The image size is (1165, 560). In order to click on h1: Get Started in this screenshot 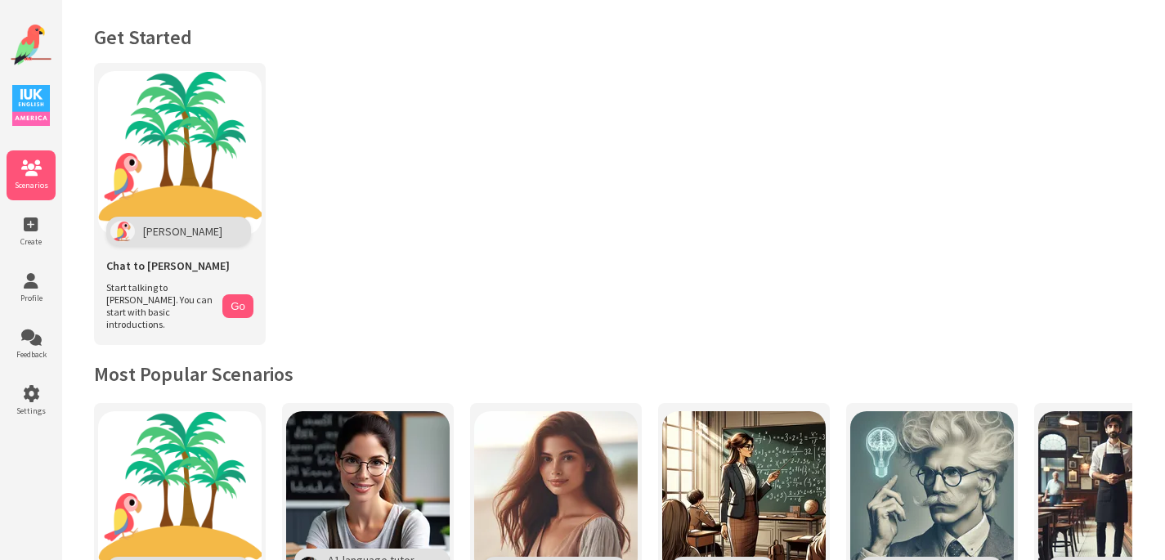, I will do `click(613, 37)`.